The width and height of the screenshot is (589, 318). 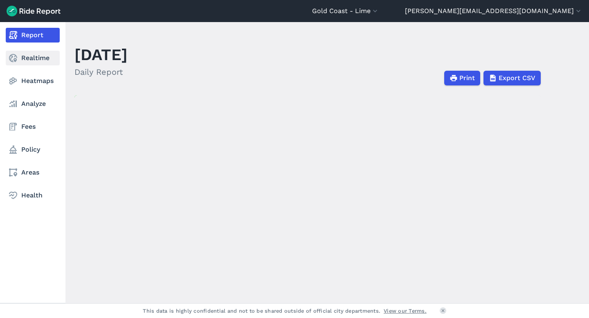 I want to click on button: Gold Coast - Lime, so click(x=346, y=11).